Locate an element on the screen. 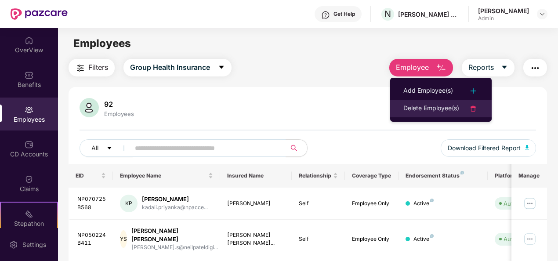  div: Employees is located at coordinates (119, 114).